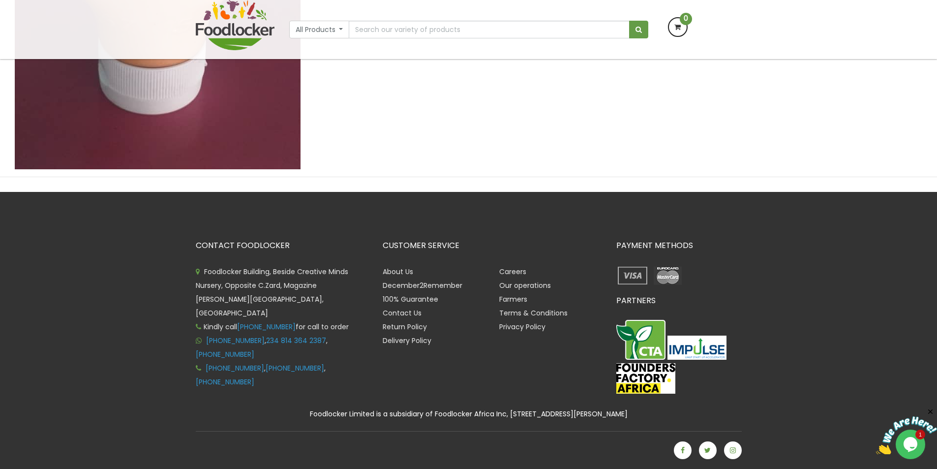 This screenshot has width=937, height=469. What do you see at coordinates (423, 285) in the screenshot?
I see `a: December2Remember` at bounding box center [423, 285].